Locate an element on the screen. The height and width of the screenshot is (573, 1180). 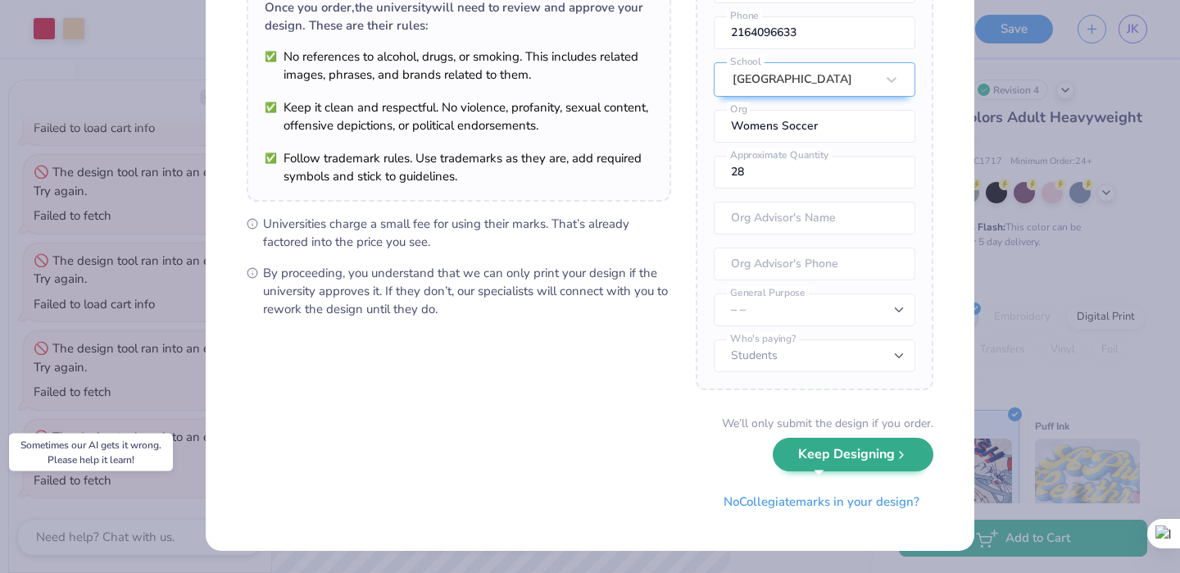
span: By proceeding, you understand that we can only print your design if the university approves it. I... is located at coordinates (467, 291).